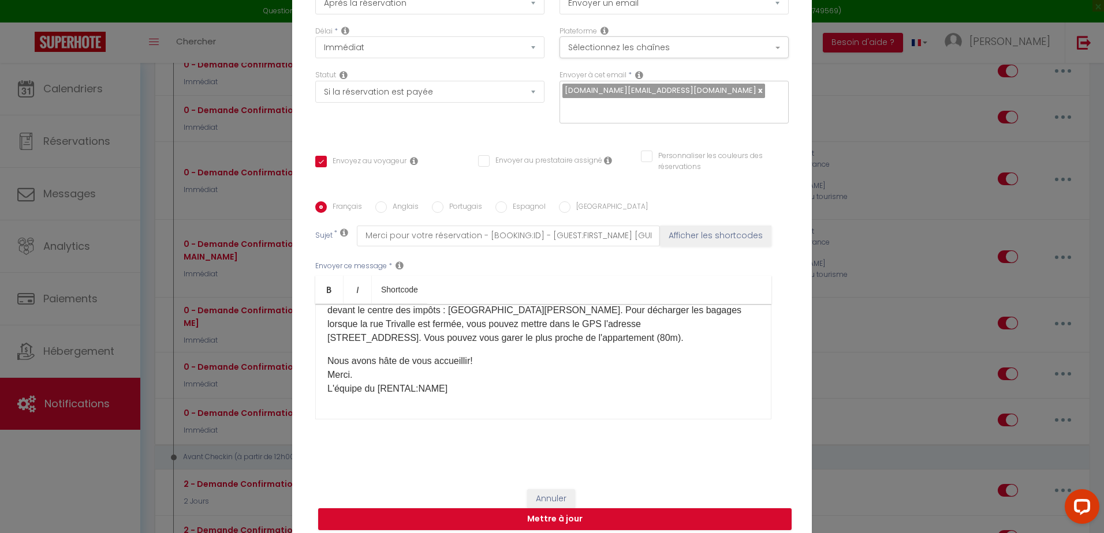 Image resolution: width=1104 pixels, height=533 pixels. I want to click on a: Italic, so click(357, 290).